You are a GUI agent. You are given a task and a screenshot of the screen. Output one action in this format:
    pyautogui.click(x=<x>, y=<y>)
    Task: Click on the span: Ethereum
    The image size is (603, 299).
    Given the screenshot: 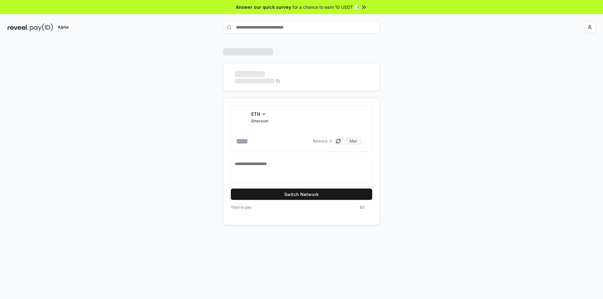 What is the action you would take?
    pyautogui.click(x=260, y=121)
    